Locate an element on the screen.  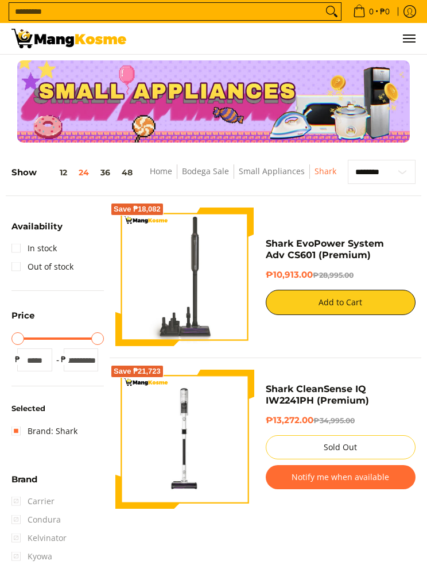
a: Brand: Shark is located at coordinates (44, 431).